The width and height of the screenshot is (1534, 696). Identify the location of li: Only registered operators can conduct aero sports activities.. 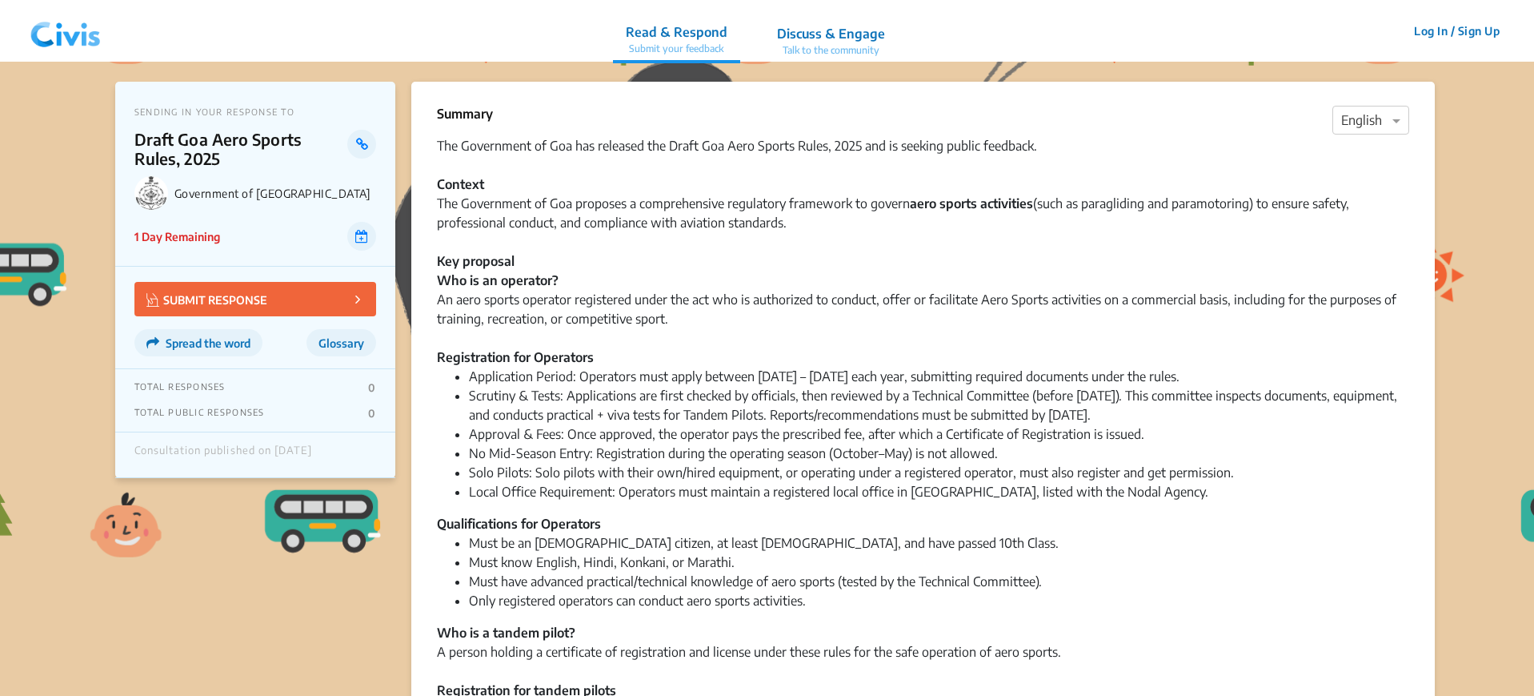
(939, 600).